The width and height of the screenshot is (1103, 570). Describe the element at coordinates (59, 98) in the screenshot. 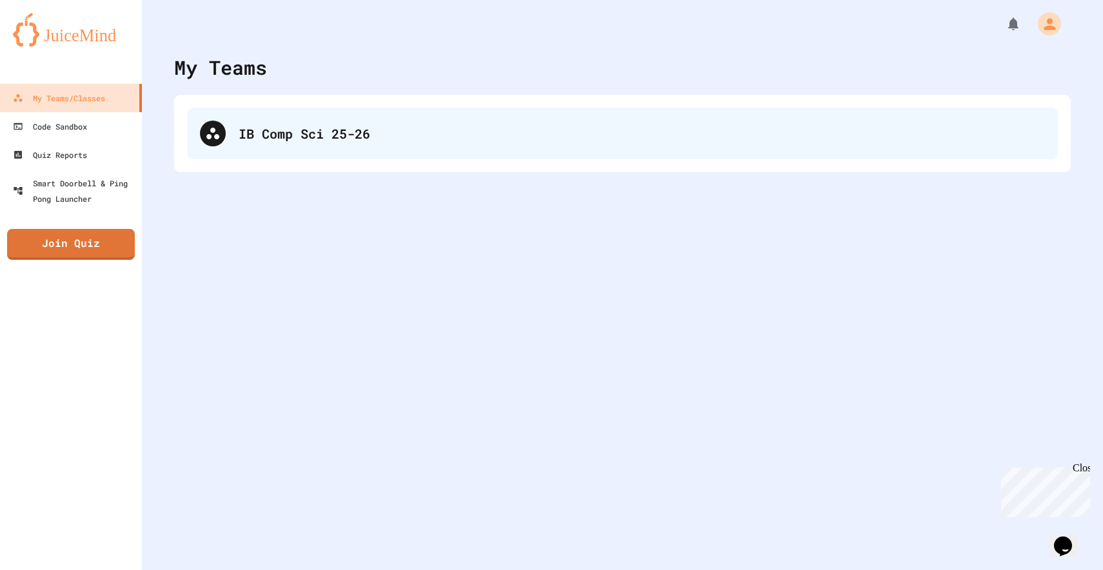

I see `div: My Teams/Classes` at that location.